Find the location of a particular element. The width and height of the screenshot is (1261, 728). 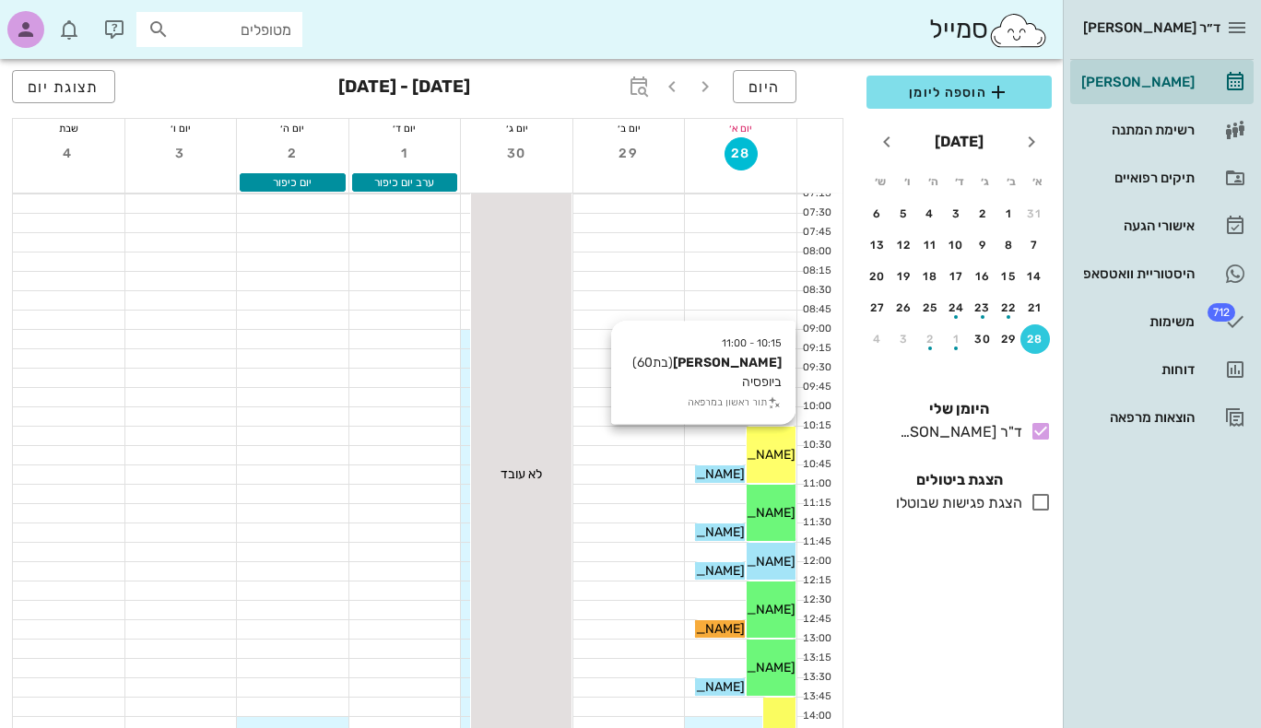

th: ה׳ is located at coordinates (933, 182).